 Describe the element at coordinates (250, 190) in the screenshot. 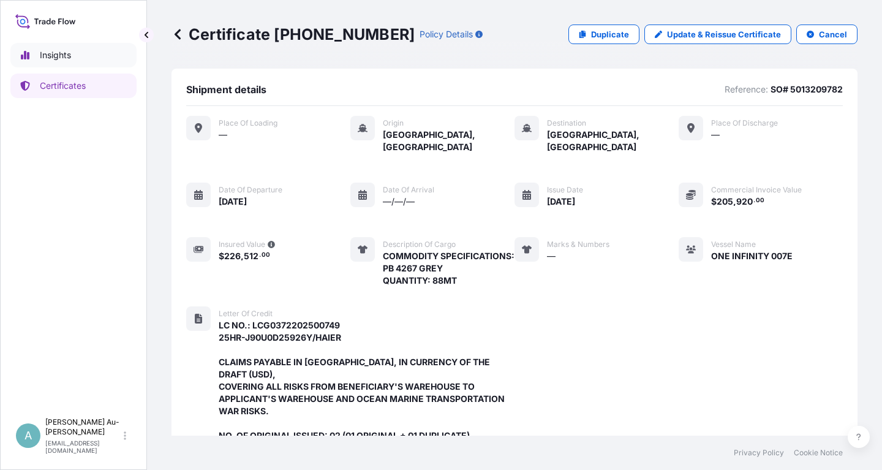

I see `span: Date of departure` at that location.